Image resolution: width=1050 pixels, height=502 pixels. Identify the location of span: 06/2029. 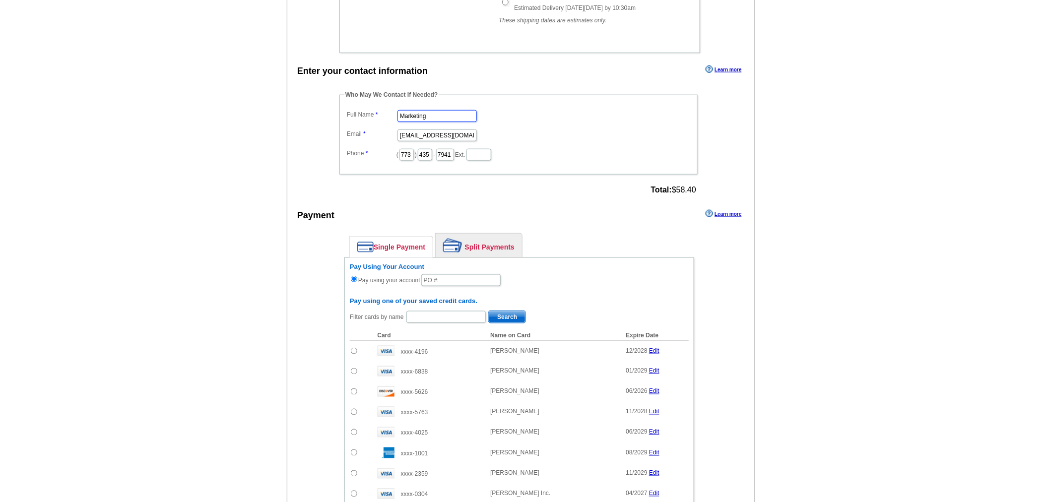
(636, 432).